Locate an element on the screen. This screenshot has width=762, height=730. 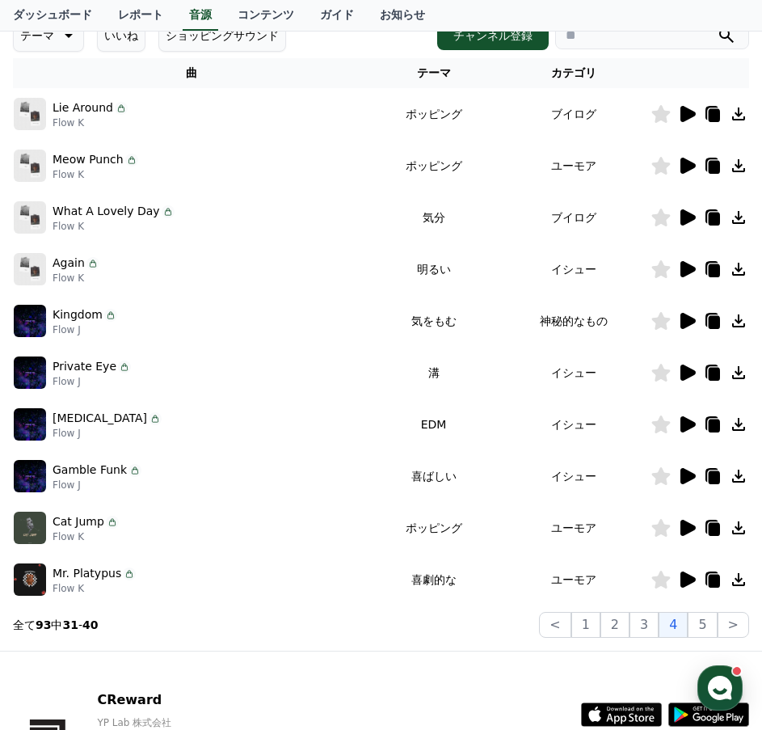
p: Again is located at coordinates (69, 263).